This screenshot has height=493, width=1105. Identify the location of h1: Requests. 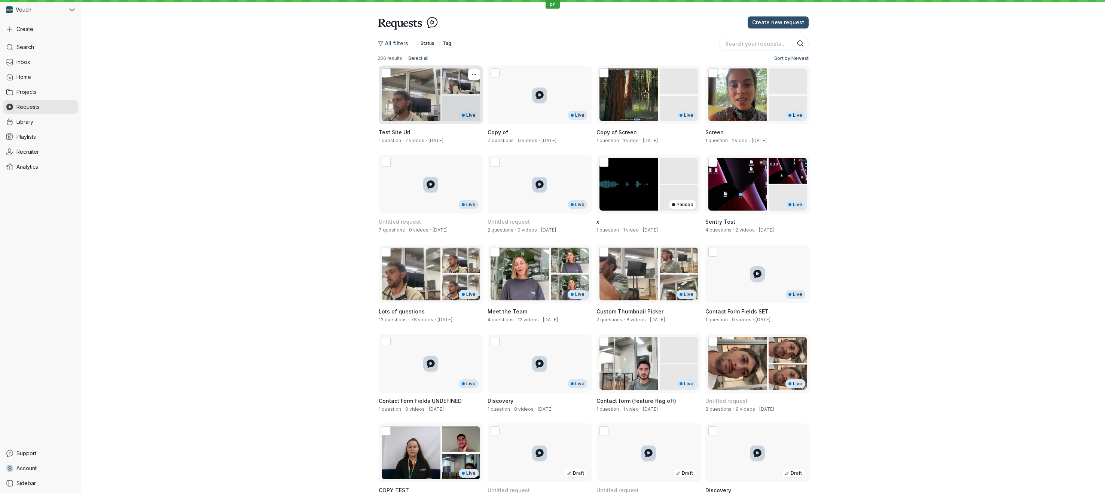
(400, 22).